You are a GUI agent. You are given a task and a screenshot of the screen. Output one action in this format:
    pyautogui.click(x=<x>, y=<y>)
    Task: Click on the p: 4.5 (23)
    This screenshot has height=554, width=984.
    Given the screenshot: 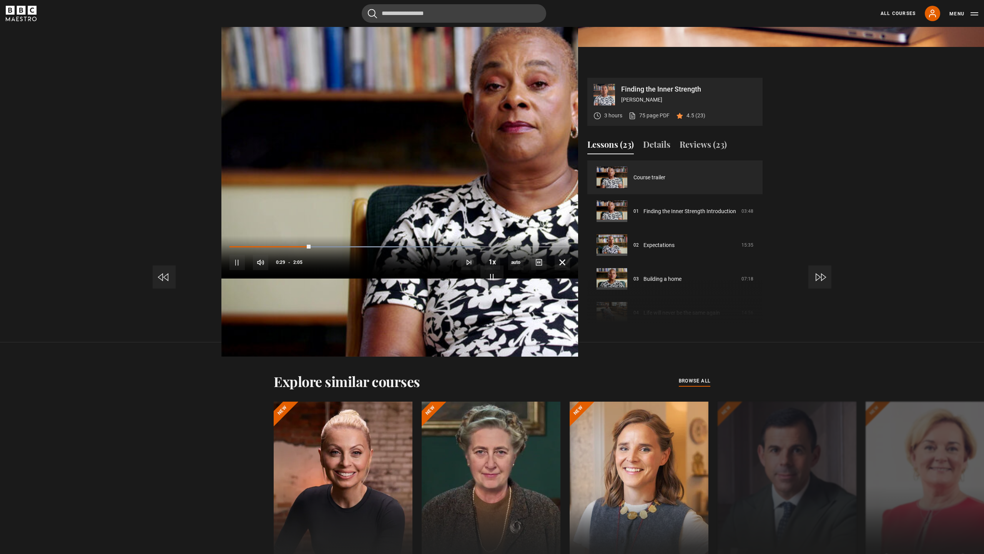 What is the action you would take?
    pyautogui.click(x=696, y=115)
    